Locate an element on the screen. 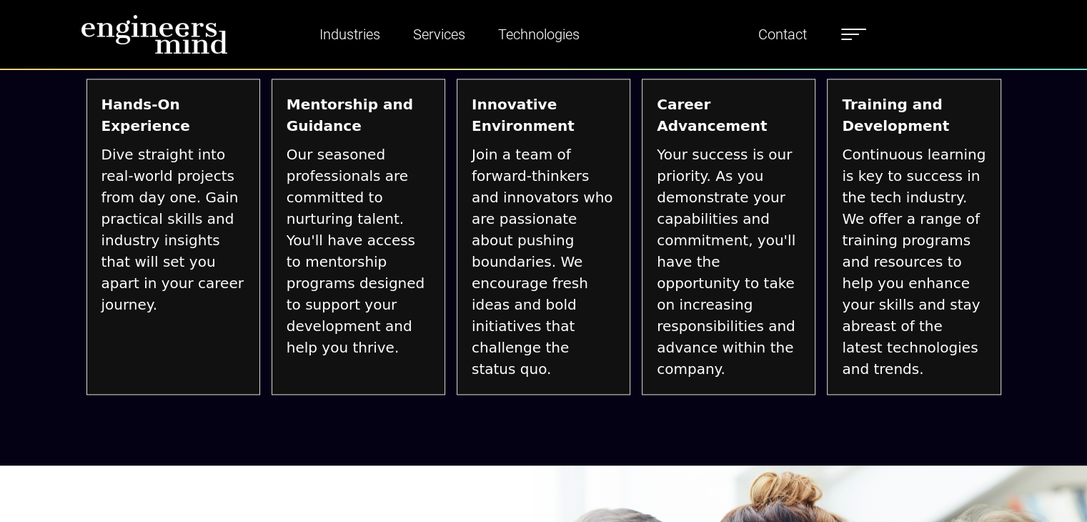 This screenshot has width=1087, height=522. strong: Hands-On Experience is located at coordinates (173, 115).